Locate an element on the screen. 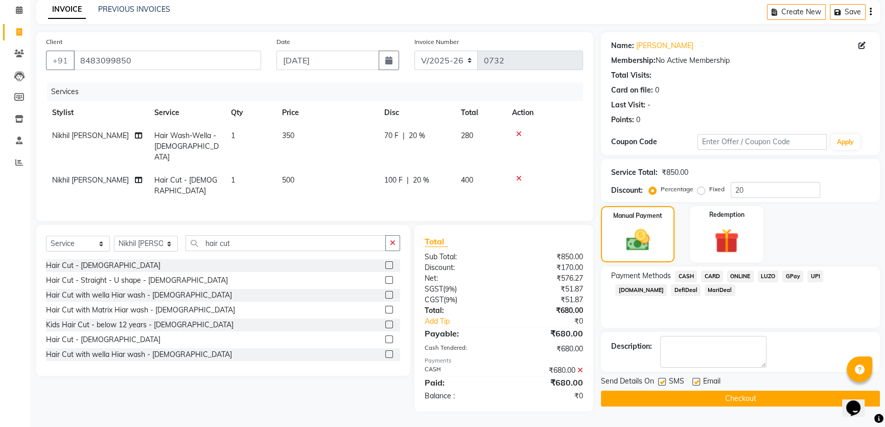  label: Date is located at coordinates (283, 42).